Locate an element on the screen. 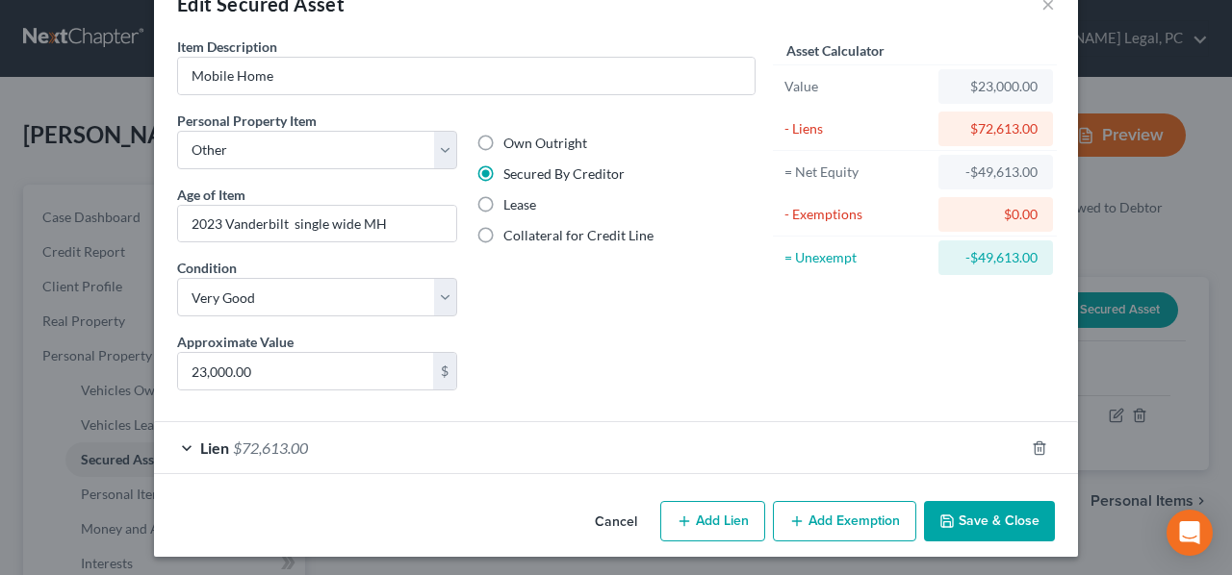  input: 0.00 is located at coordinates (305, 371).